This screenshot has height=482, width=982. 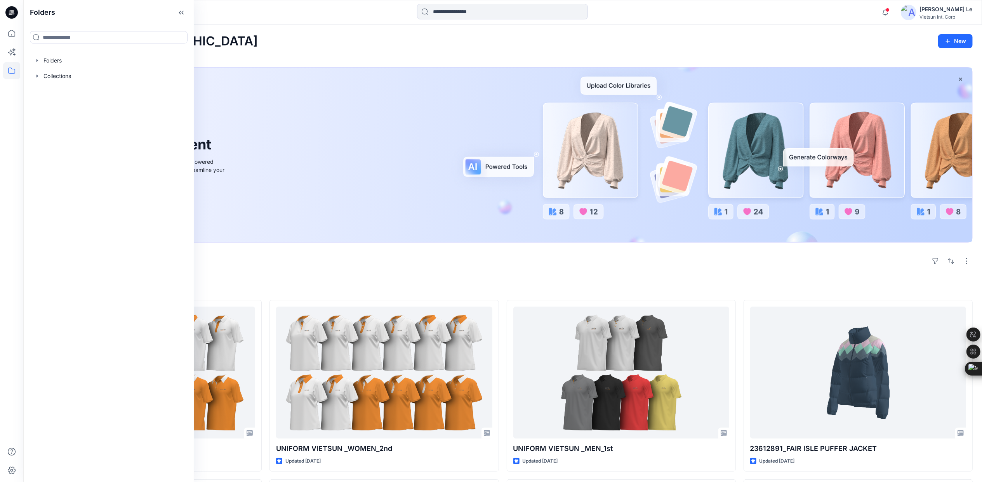 I want to click on div: Vietsun Int. Corp, so click(x=945, y=17).